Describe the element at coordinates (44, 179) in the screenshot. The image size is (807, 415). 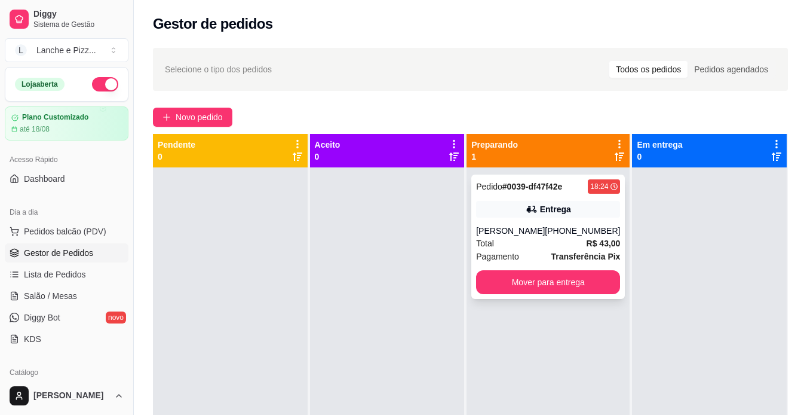
I see `span: Dashboard` at that location.